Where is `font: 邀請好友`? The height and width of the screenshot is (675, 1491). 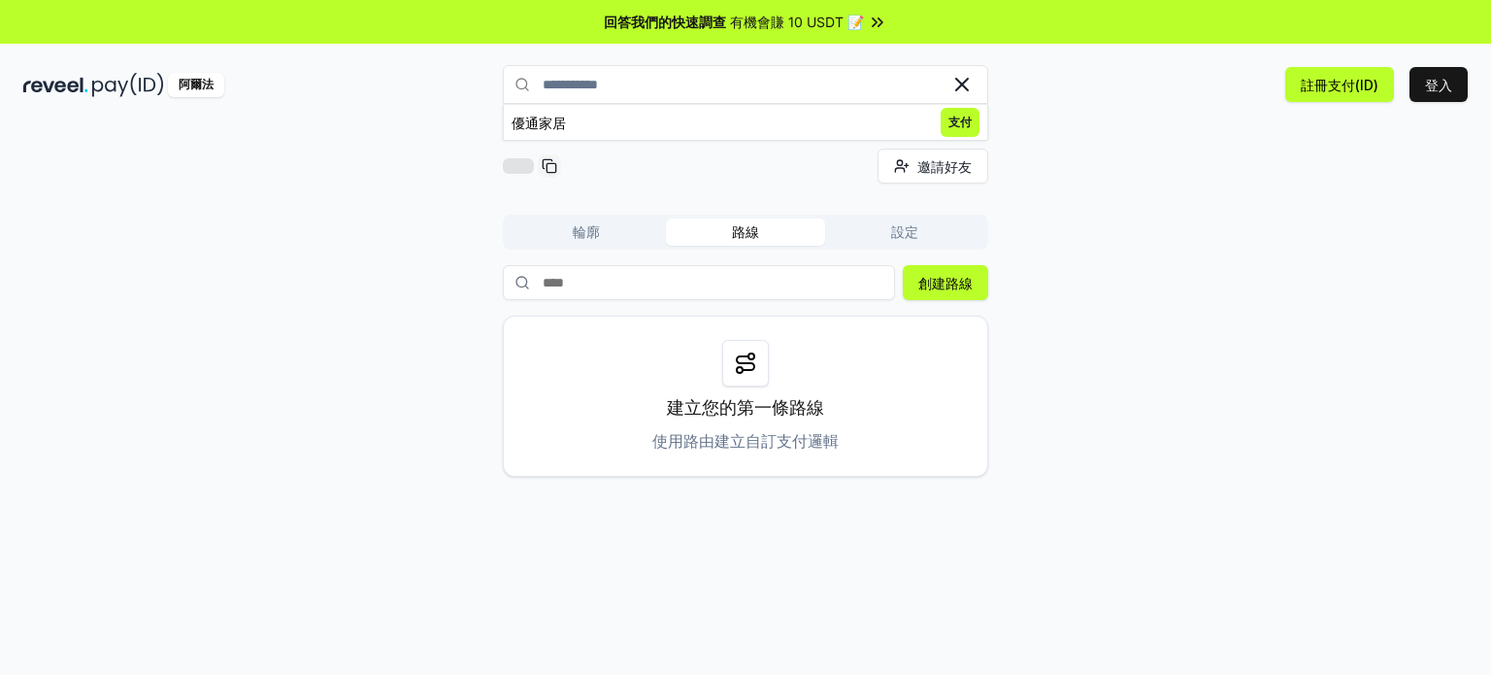
font: 邀請好友 is located at coordinates (944, 166).